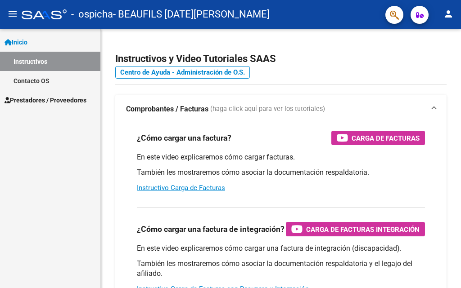  What do you see at coordinates (211, 229) in the screenshot?
I see `h3: ¿Cómo cargar una factura de integración?` at bounding box center [211, 229].